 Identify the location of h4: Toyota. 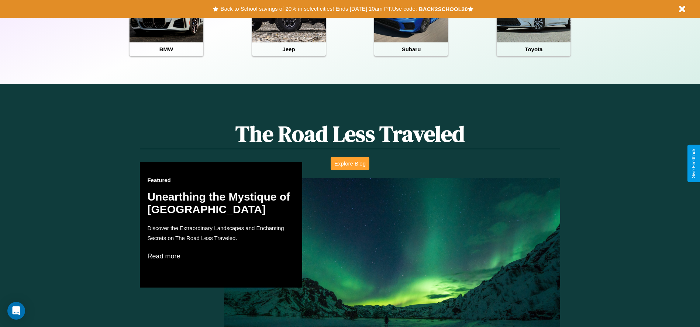
(534, 49).